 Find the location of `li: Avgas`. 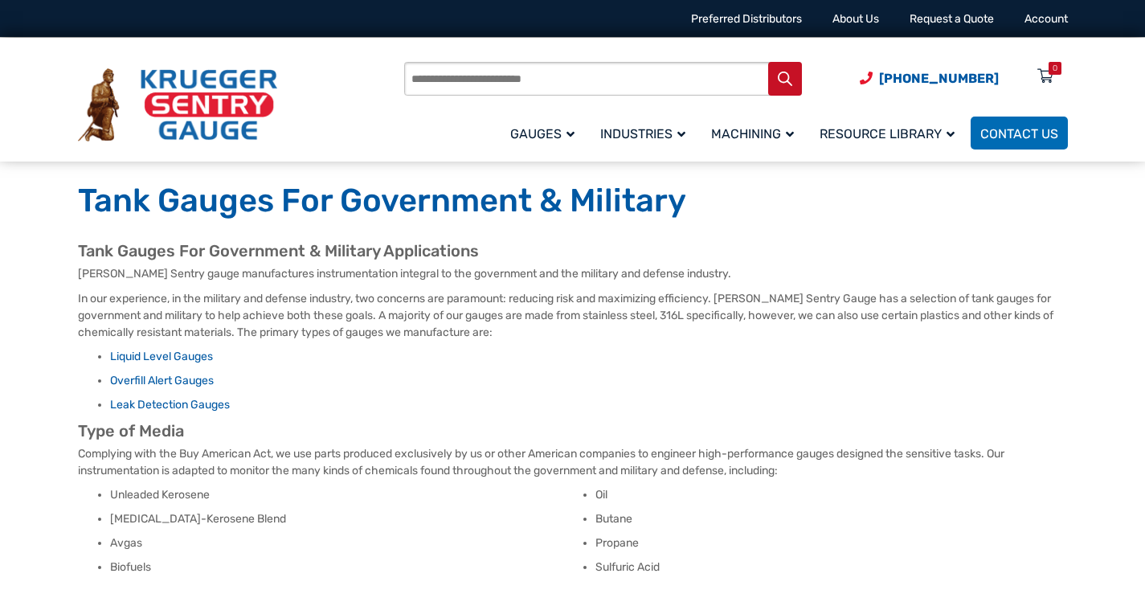

li: Avgas is located at coordinates (346, 543).